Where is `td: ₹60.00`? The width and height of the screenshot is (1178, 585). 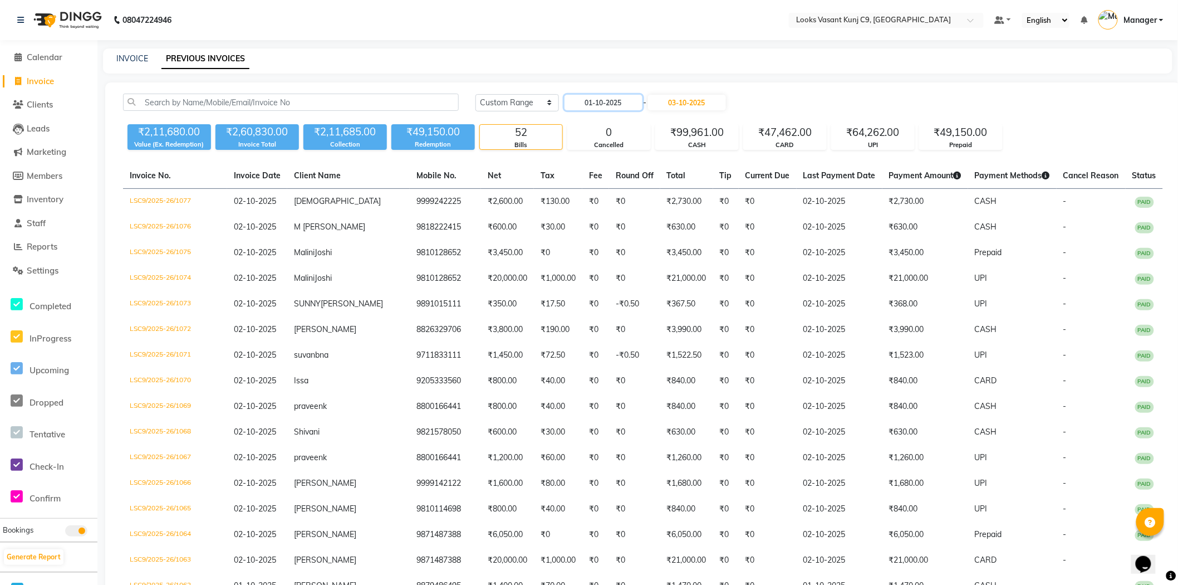
td: ₹60.00 is located at coordinates (558, 458).